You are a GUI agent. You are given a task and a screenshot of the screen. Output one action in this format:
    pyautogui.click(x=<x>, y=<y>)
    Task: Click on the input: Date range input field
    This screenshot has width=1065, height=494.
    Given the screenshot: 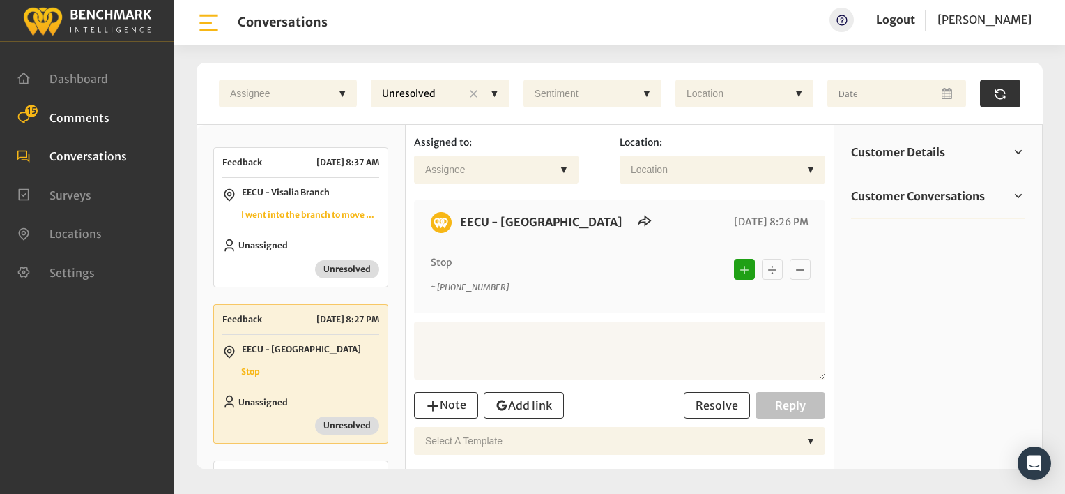 What is the action you would take?
    pyautogui.click(x=896, y=93)
    